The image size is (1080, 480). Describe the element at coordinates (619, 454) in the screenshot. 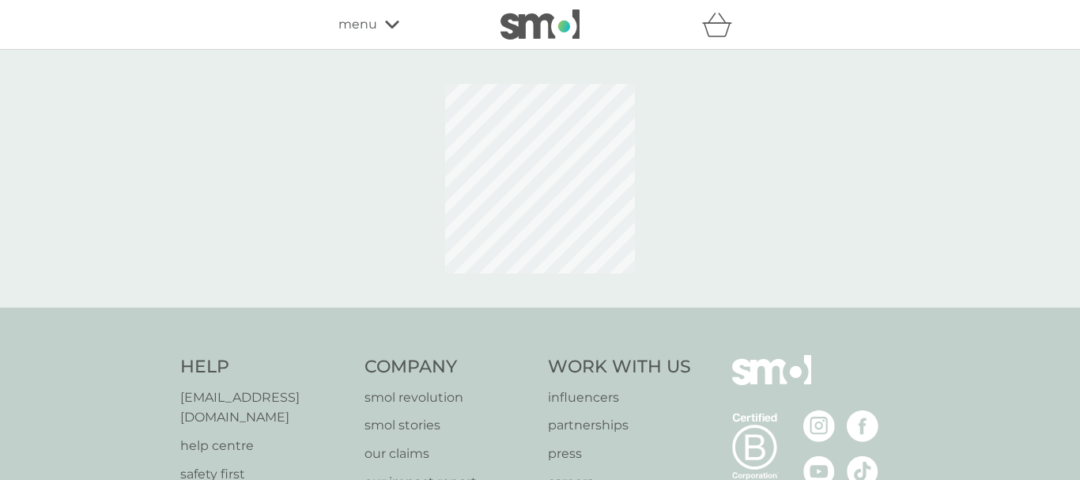

I see `p: press` at that location.